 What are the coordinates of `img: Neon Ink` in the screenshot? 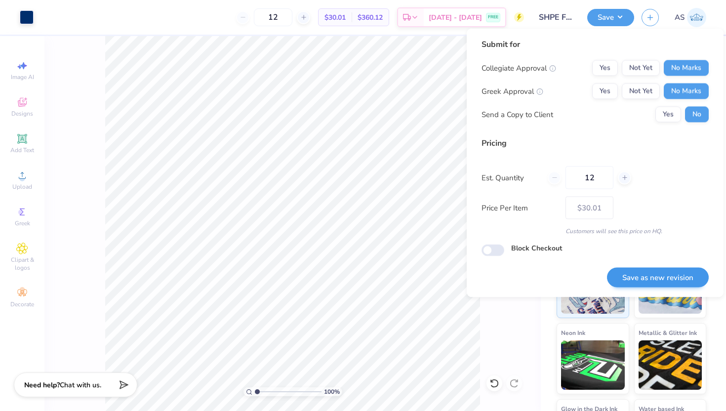 It's located at (593, 365).